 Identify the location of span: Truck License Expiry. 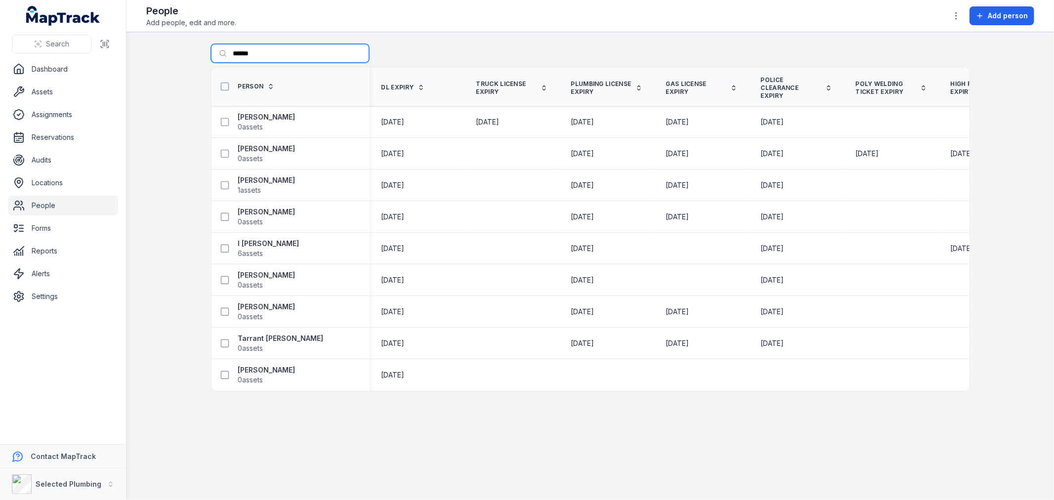
(507, 88).